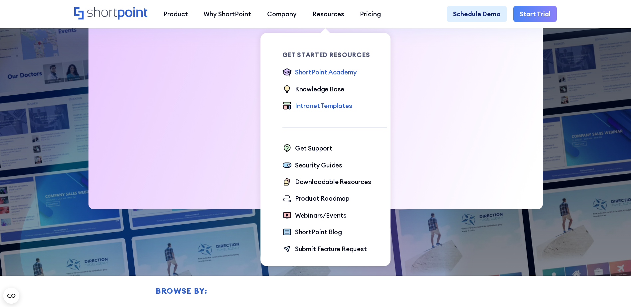 The width and height of the screenshot is (631, 307). I want to click on div: Company, so click(282, 14).